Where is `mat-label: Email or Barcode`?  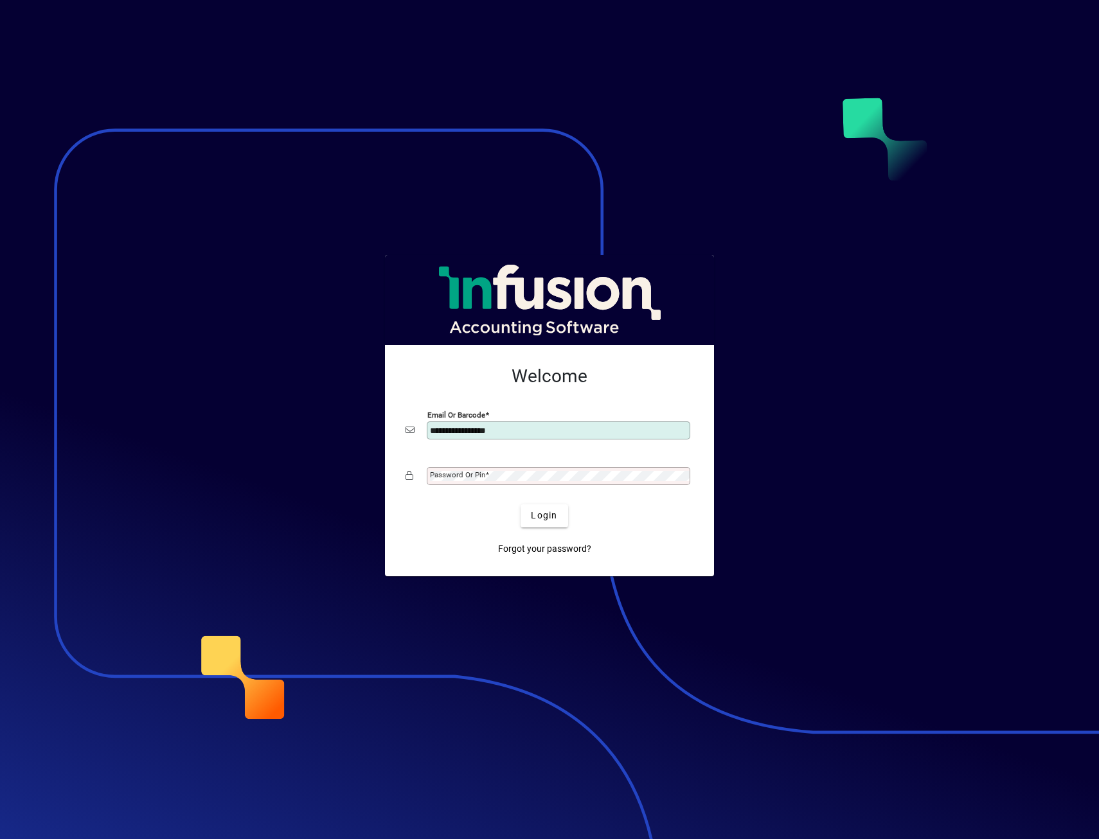 mat-label: Email or Barcode is located at coordinates (456, 414).